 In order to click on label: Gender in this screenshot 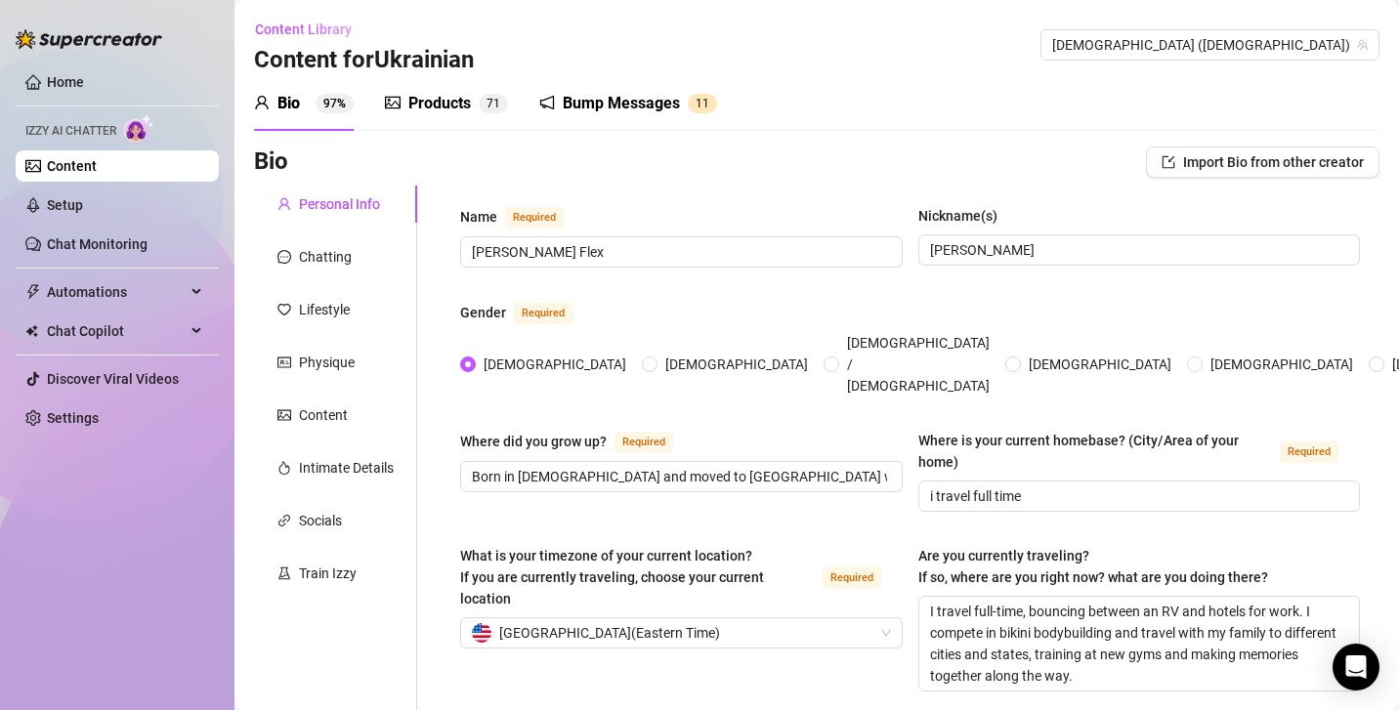, I will do `click(527, 313)`.